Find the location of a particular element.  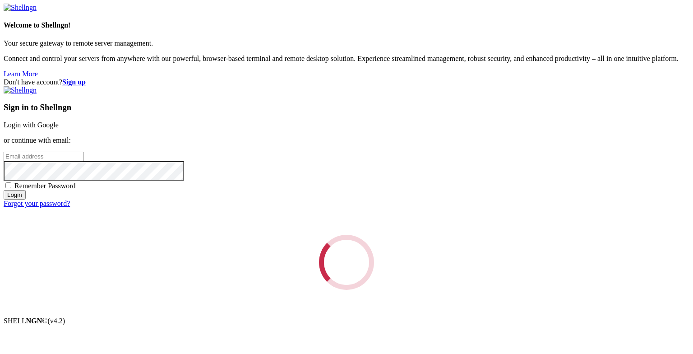

input: Remember Password is located at coordinates (8, 185).